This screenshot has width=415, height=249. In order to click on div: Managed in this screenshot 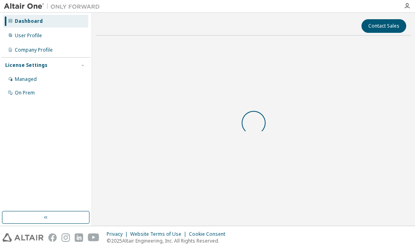, I will do `click(26, 79)`.